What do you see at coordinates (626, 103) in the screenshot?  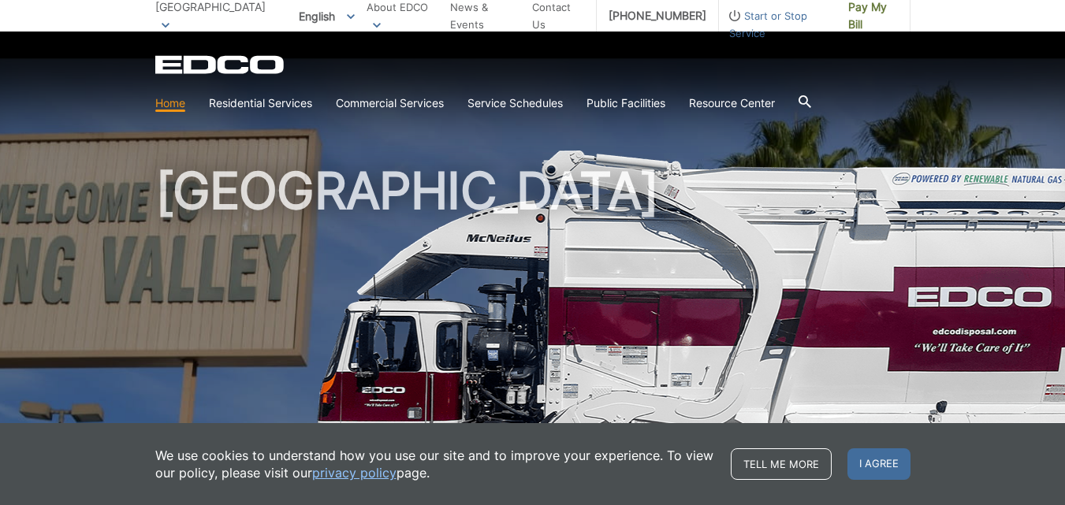 I see `a: Public Facilities` at bounding box center [626, 103].